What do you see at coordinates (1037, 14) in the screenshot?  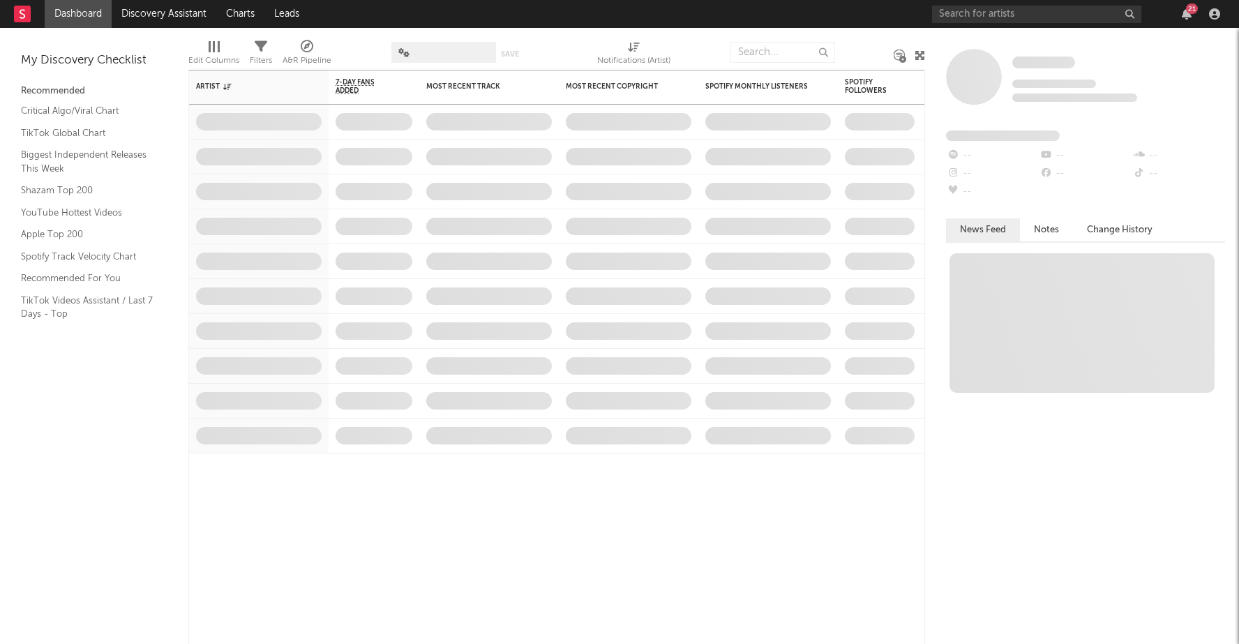 I see `input: Search for artists` at bounding box center [1037, 14].